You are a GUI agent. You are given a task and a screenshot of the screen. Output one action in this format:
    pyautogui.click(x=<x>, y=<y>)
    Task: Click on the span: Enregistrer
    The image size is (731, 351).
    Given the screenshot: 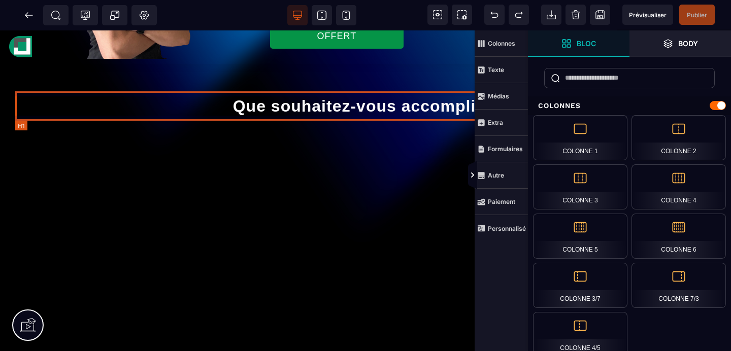 What is the action you would take?
    pyautogui.click(x=600, y=15)
    